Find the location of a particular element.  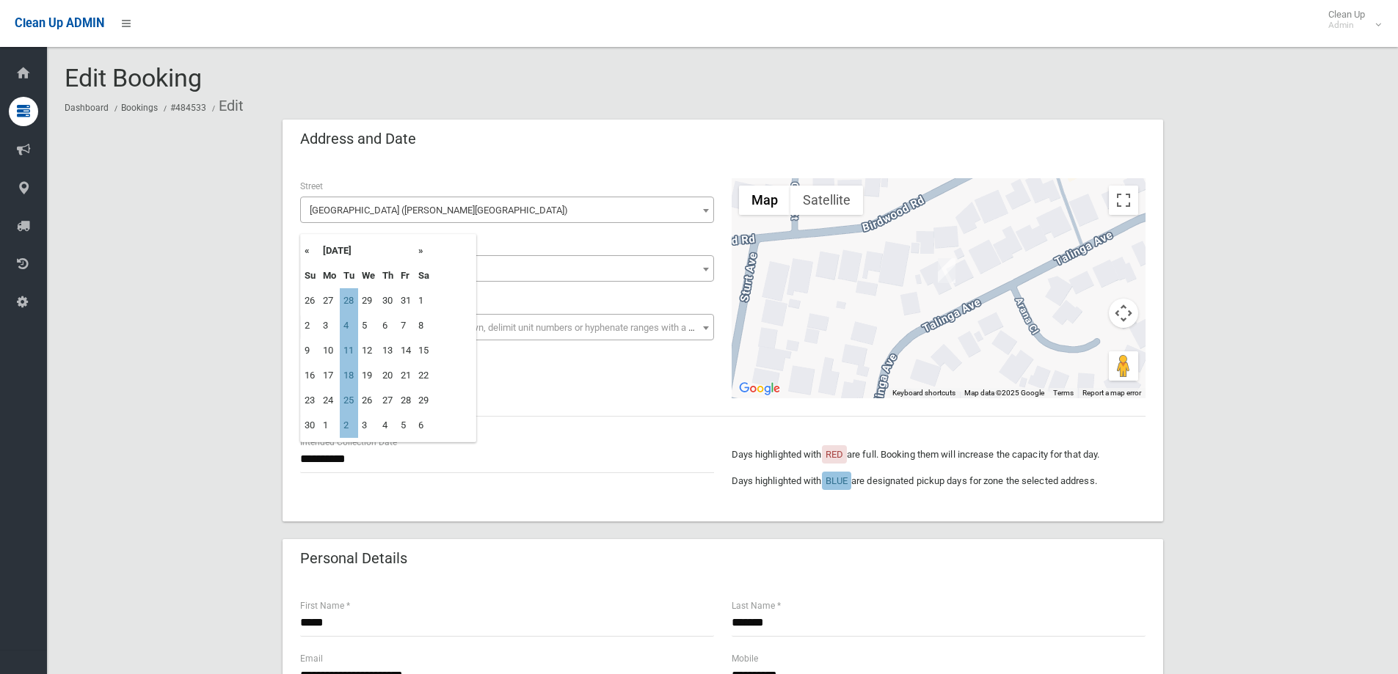

th: Sa is located at coordinates (423, 276).